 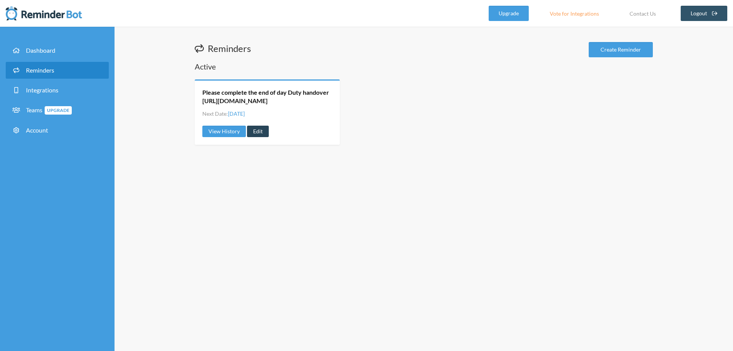 What do you see at coordinates (57, 130) in the screenshot?
I see `a: Account` at bounding box center [57, 130].